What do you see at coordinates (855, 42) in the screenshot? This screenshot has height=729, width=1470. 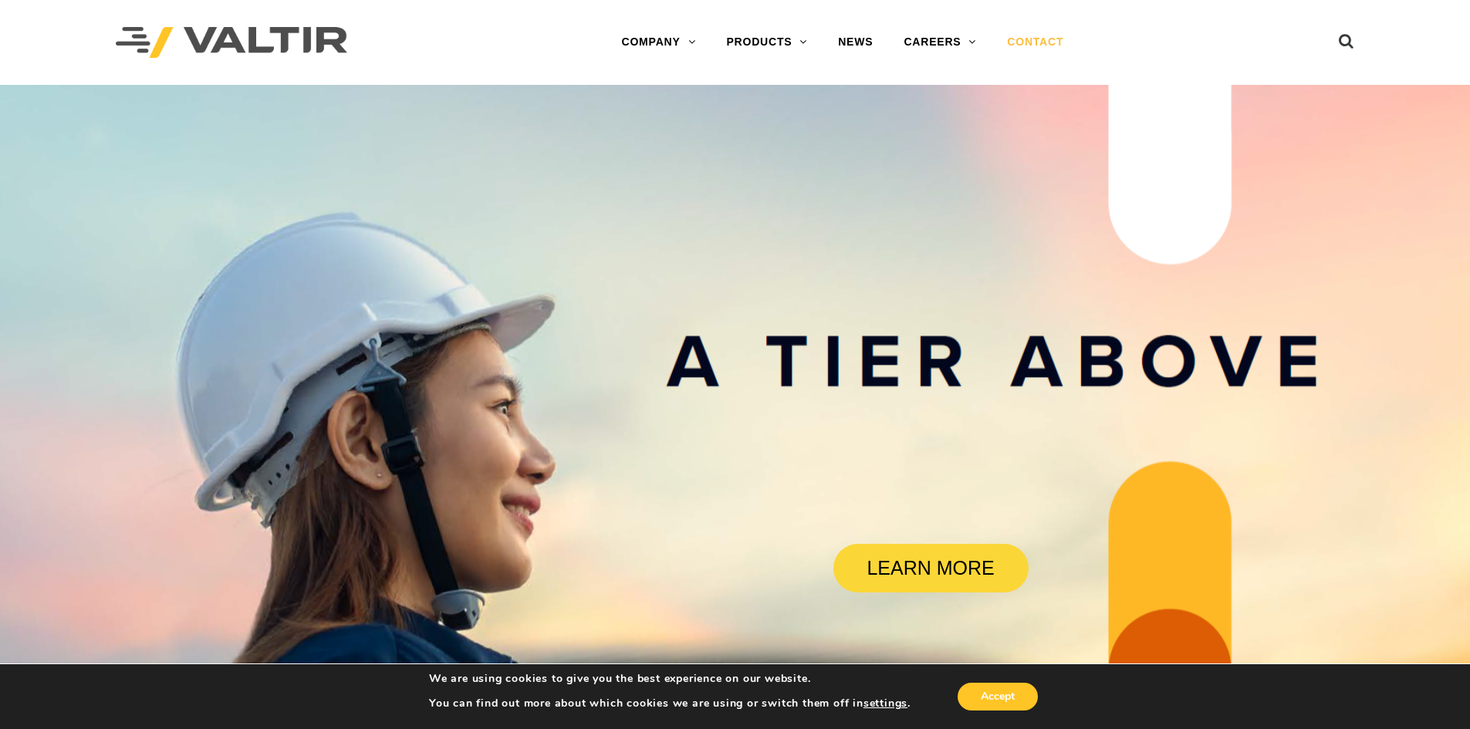 I see `a: NEWS` at bounding box center [855, 42].